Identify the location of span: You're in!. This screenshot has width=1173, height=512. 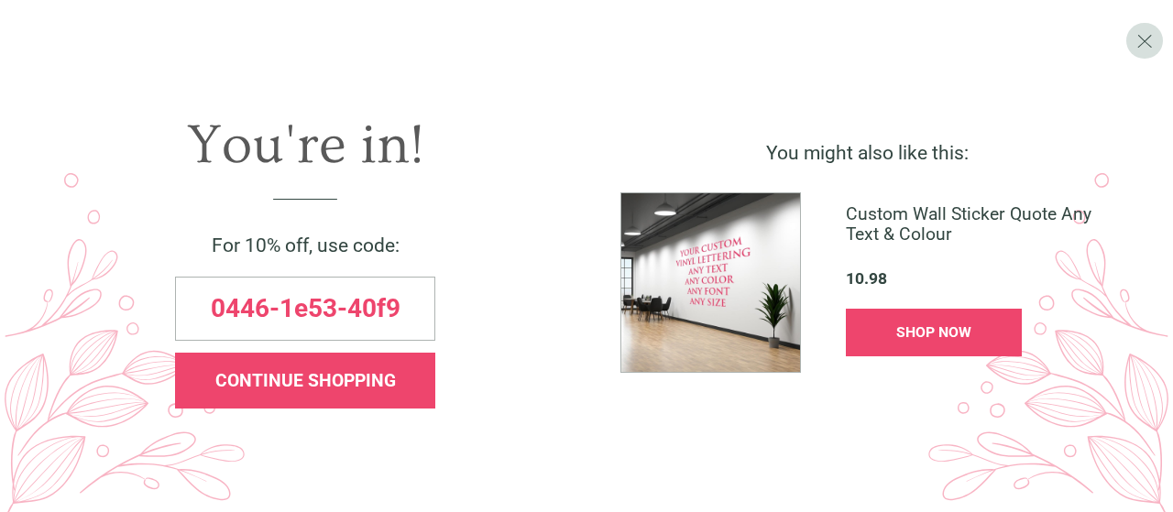
(305, 145).